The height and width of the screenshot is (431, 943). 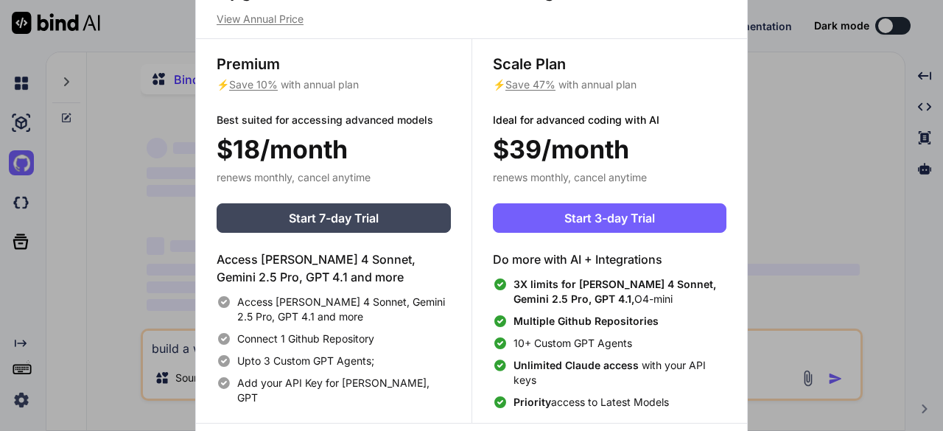 I want to click on span: Priority, so click(x=532, y=402).